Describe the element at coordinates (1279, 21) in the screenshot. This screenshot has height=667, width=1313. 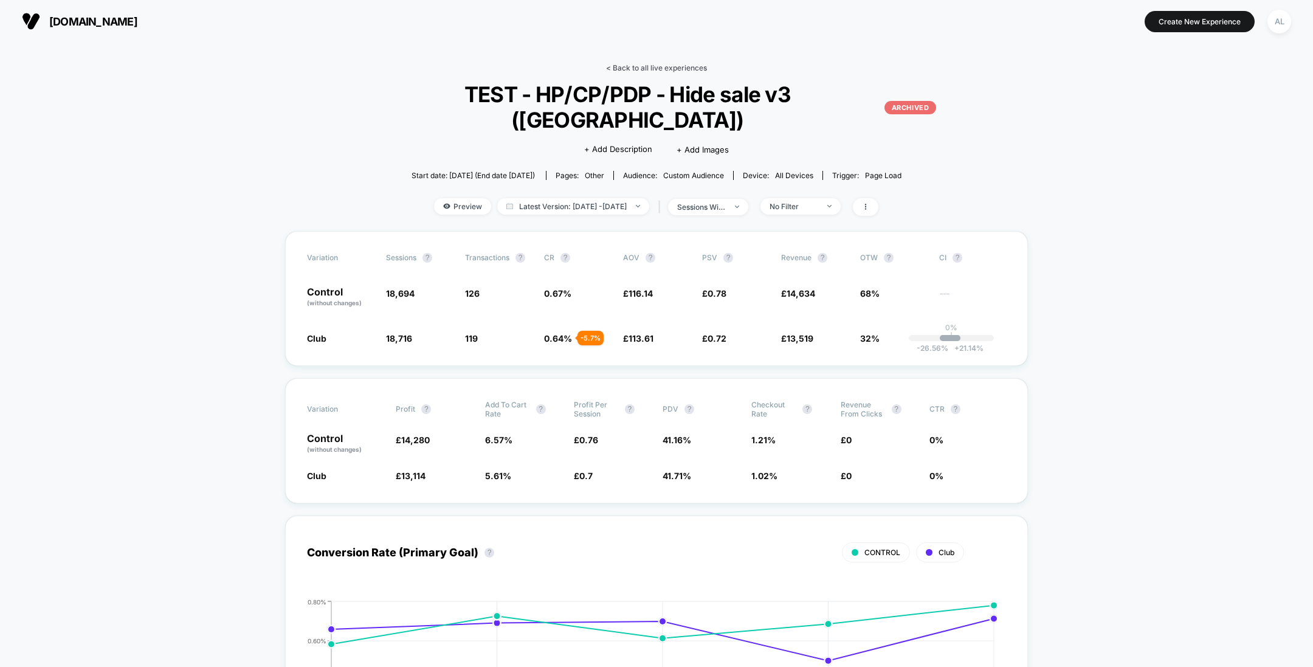
I see `button: AL` at that location.